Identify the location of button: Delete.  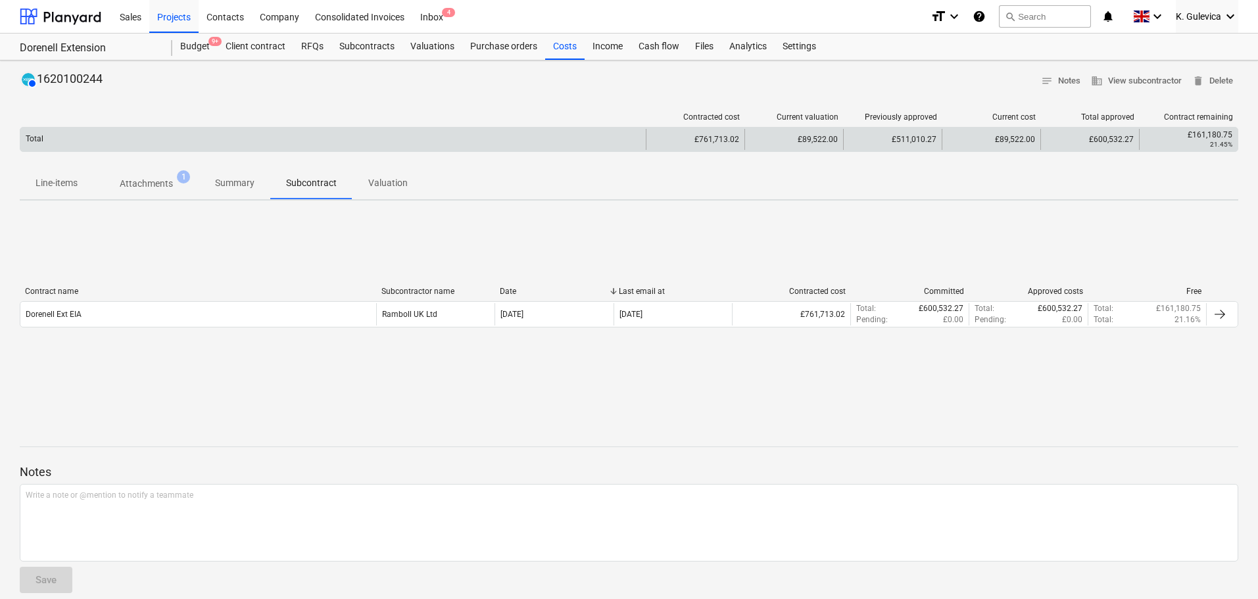
(1213, 81).